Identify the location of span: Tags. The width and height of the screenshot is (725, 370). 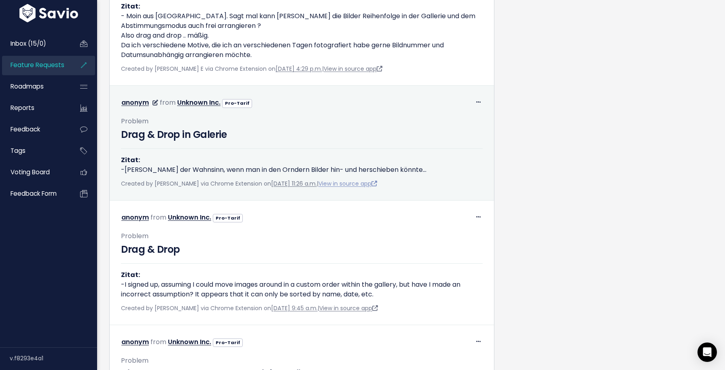
(18, 150).